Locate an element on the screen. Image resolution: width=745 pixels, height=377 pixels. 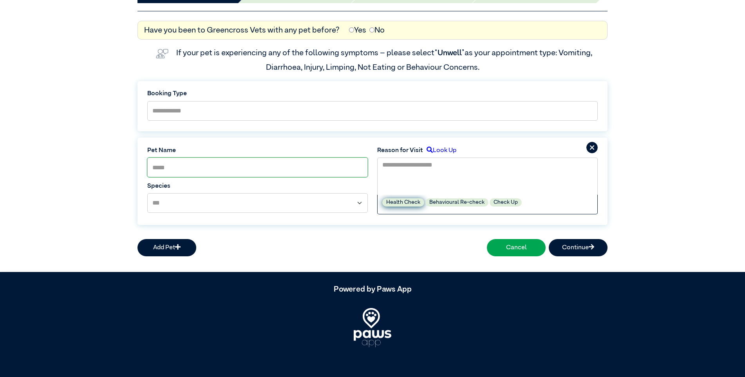
label: Health Check is located at coordinates (403, 202).